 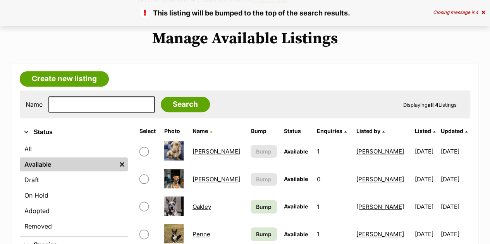 What do you see at coordinates (74, 132) in the screenshot?
I see `button: Status` at bounding box center [74, 132].